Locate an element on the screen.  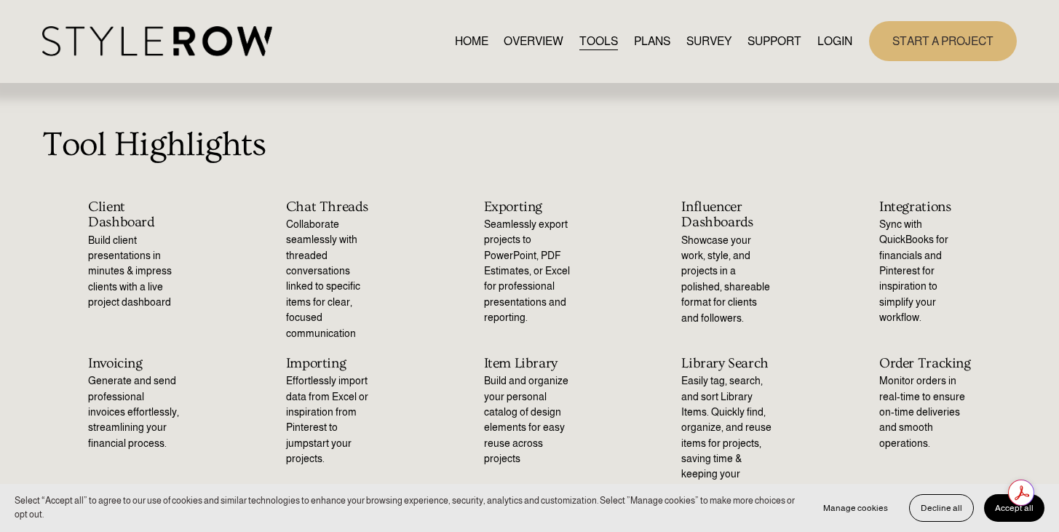
h2: Item Library is located at coordinates (530, 364).